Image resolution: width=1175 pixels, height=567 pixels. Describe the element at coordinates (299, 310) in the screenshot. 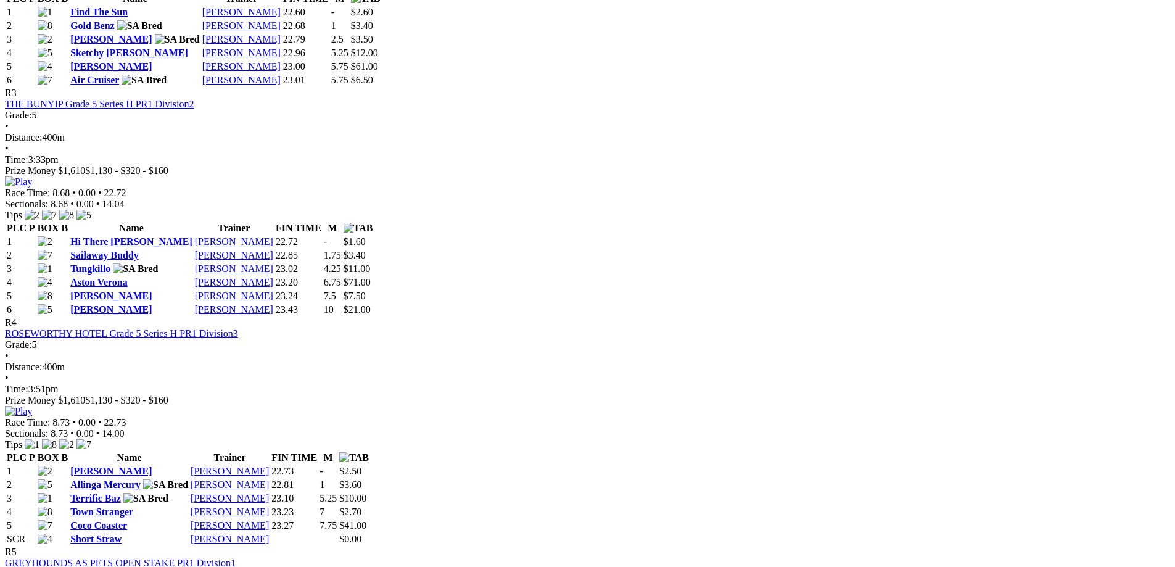

I see `td: 23.43` at that location.